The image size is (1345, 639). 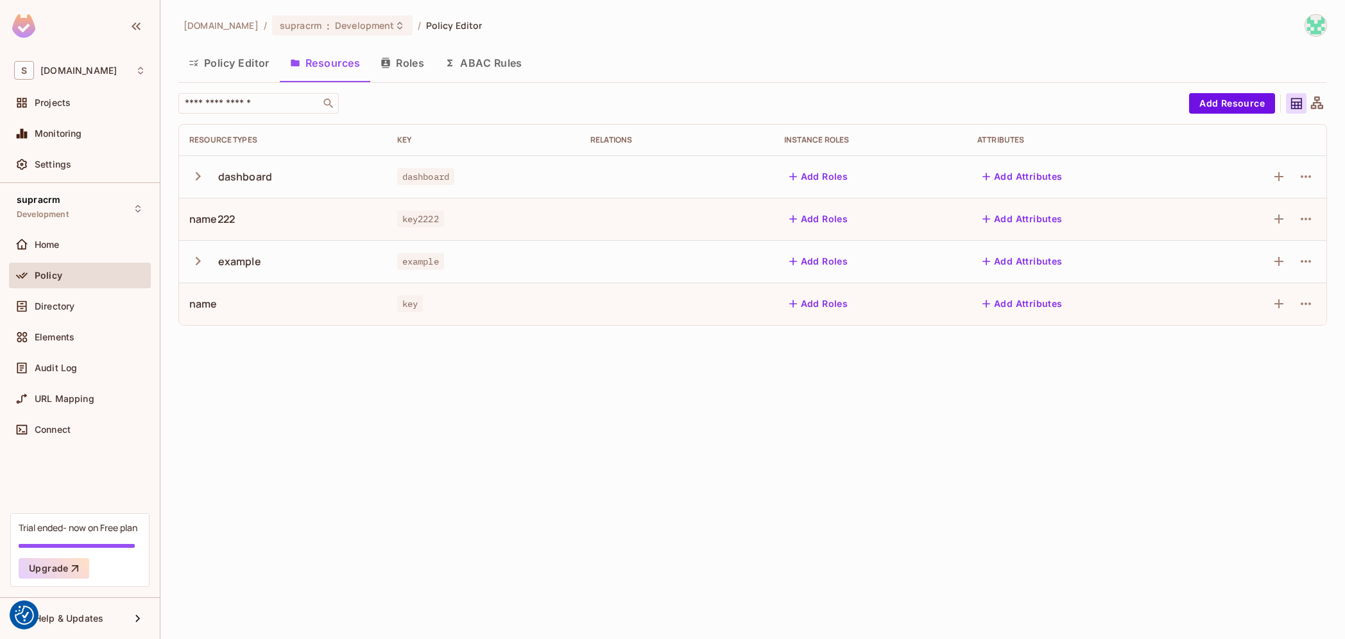 I want to click on div: name222, so click(x=212, y=219).